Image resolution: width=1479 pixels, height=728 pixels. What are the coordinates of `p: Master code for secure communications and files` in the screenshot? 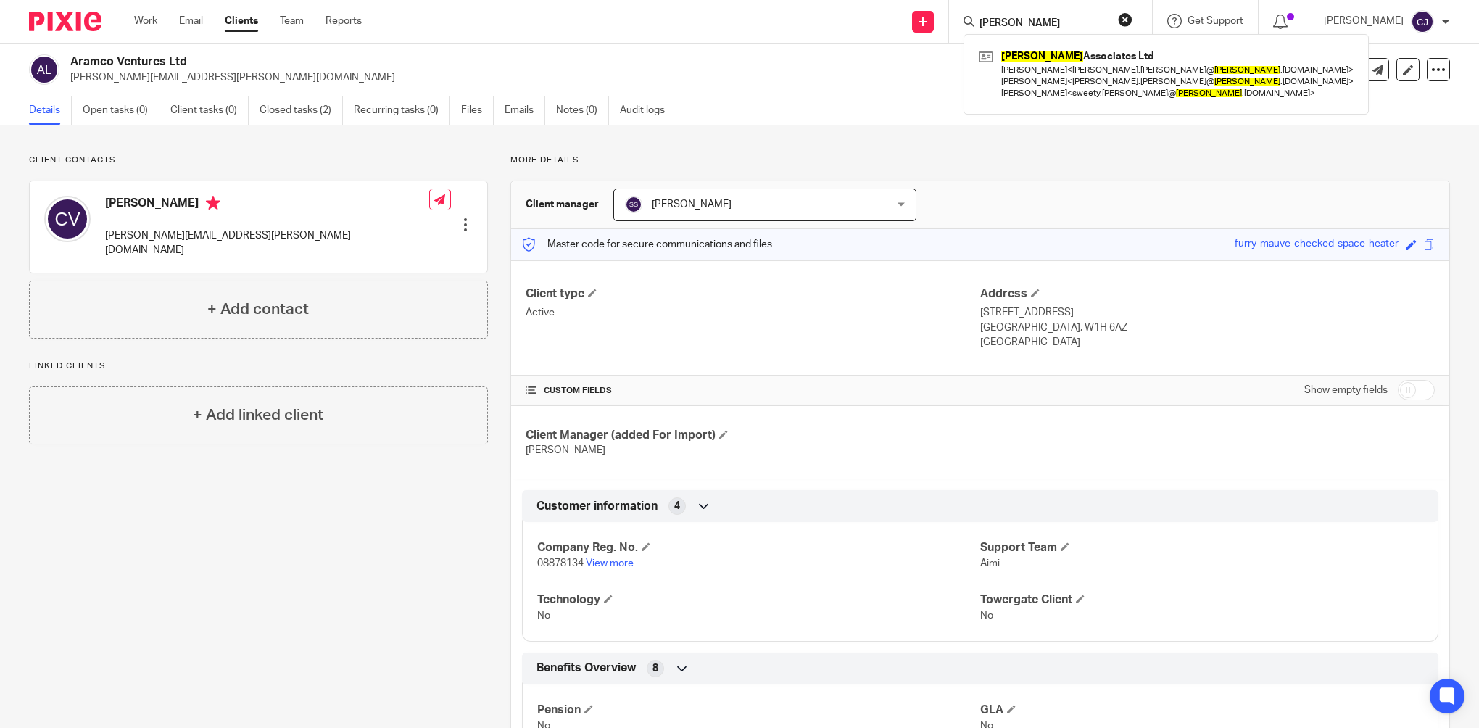 It's located at (647, 244).